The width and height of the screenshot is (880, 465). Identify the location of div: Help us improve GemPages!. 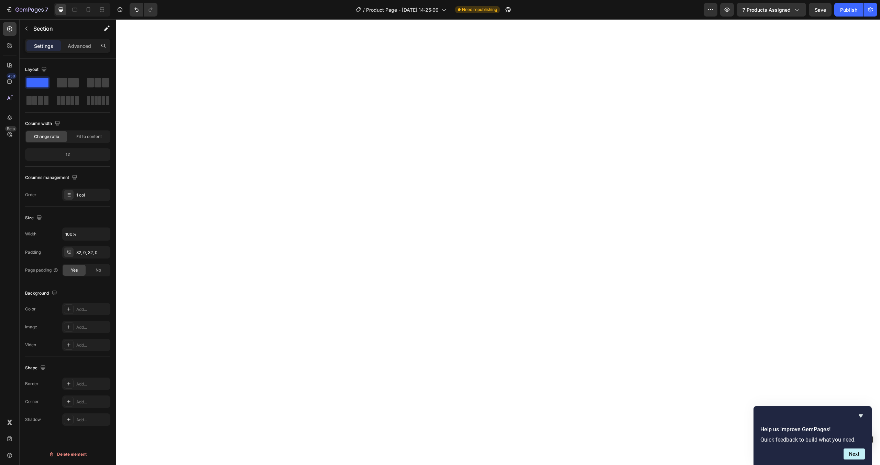
(813, 435).